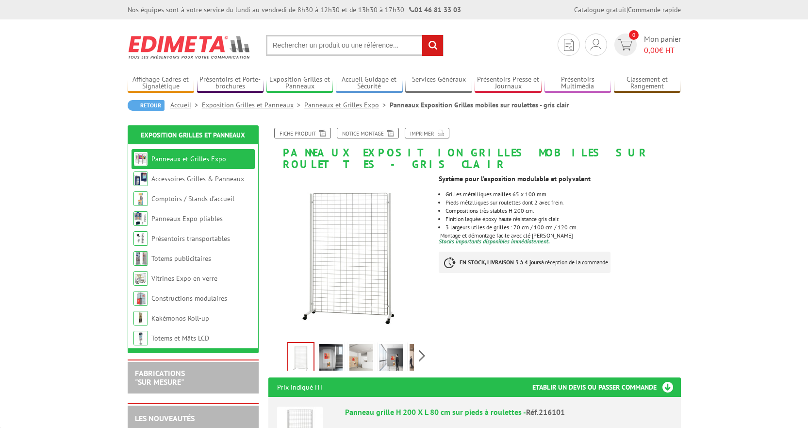  Describe the element at coordinates (294, 10) in the screenshot. I see `div: Nos équipes sont à votre service du lundi au vendredi de 8h30 à 12h30 et de 13h30 à 17h30` at that location.